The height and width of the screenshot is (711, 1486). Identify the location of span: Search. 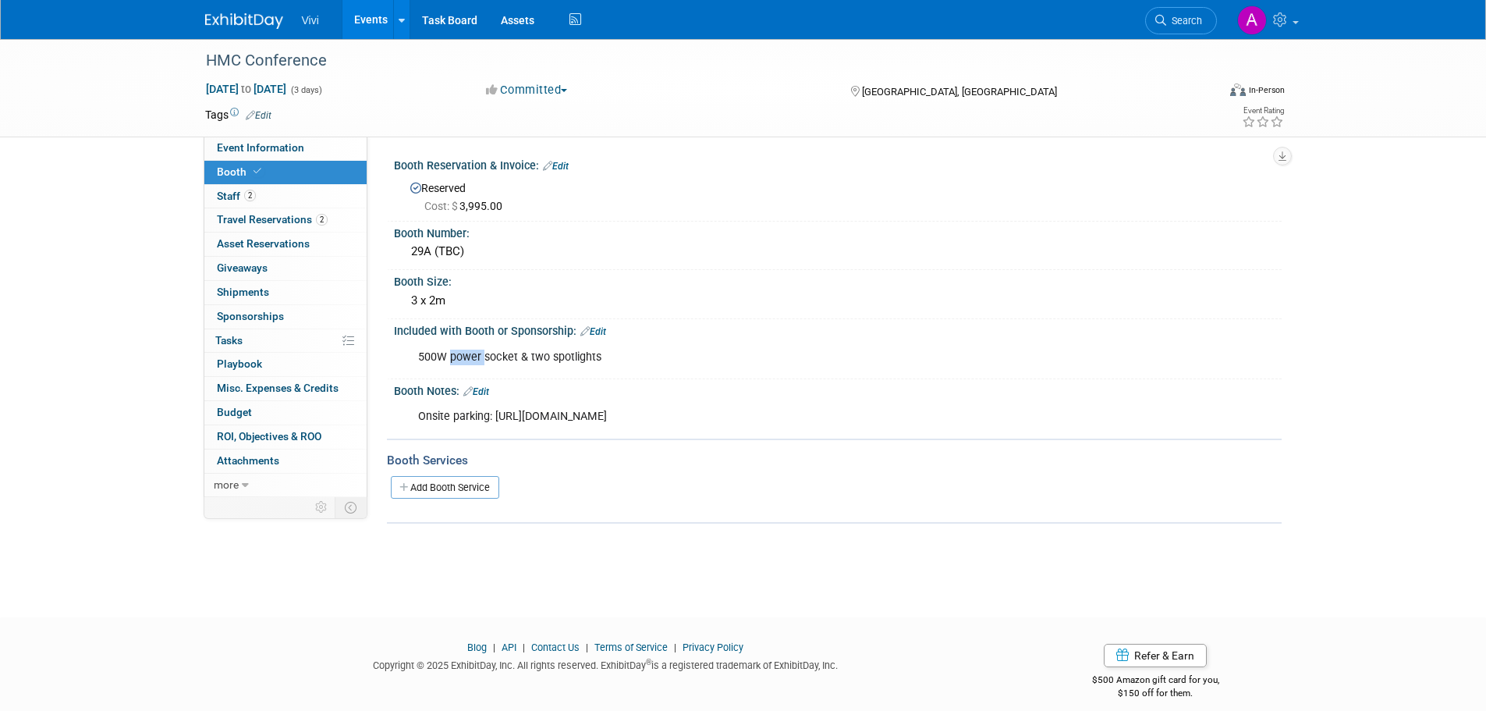
(1184, 20).